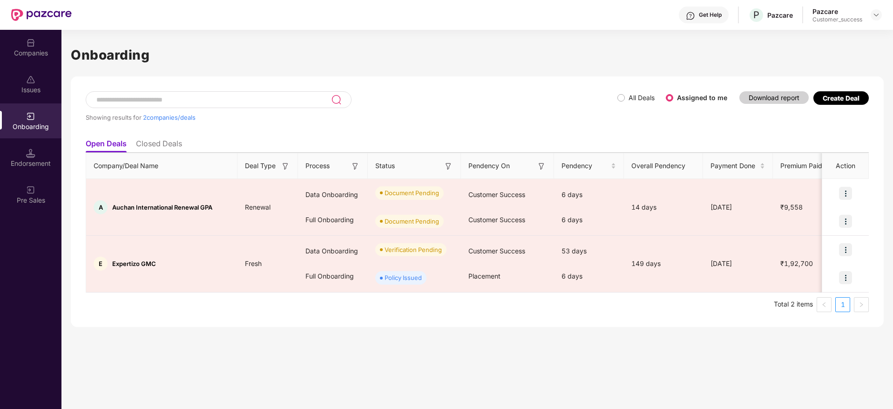  Describe the element at coordinates (663, 166) in the screenshot. I see `th: Overall Pendency` at that location.